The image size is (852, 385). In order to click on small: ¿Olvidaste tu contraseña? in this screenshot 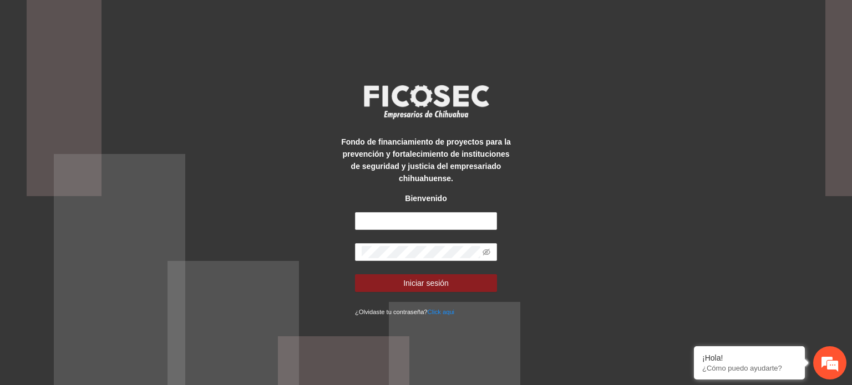, I will do `click(404, 312)`.